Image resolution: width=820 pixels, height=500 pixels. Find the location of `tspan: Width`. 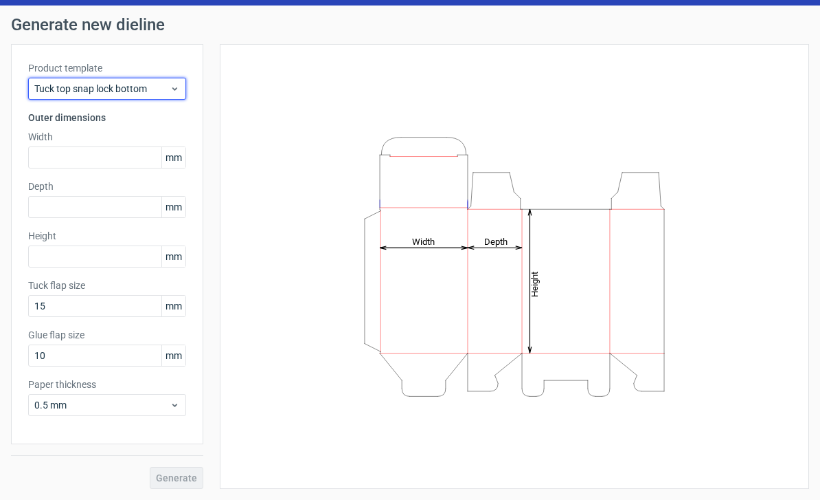

tspan: Width is located at coordinates (423, 241).